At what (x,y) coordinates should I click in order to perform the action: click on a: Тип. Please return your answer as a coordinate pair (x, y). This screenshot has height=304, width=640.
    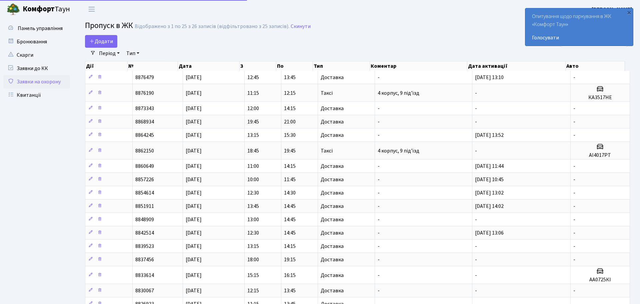
    Looking at the image, I should click on (133, 53).